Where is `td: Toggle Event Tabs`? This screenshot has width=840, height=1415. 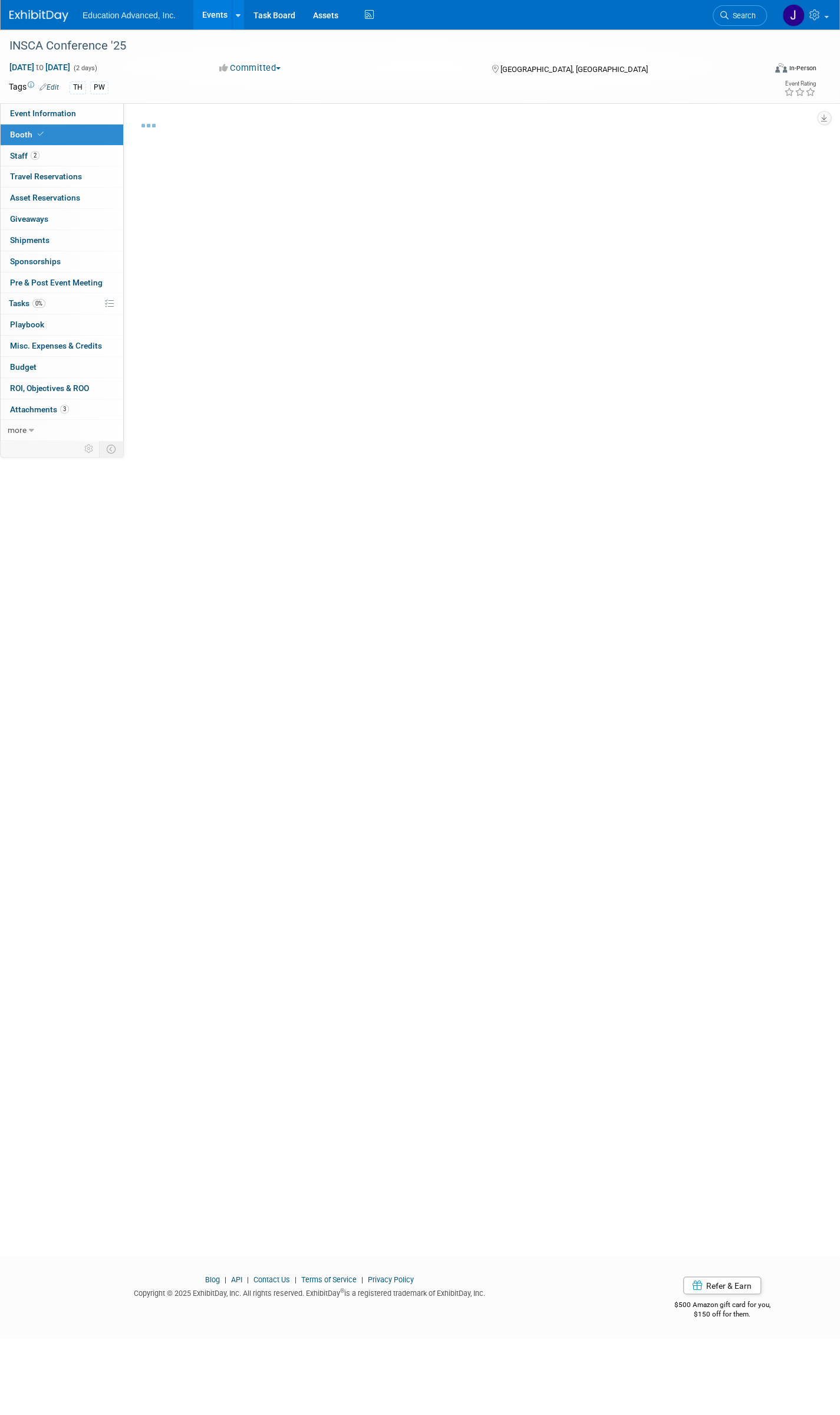 td: Toggle Event Tabs is located at coordinates (112, 449).